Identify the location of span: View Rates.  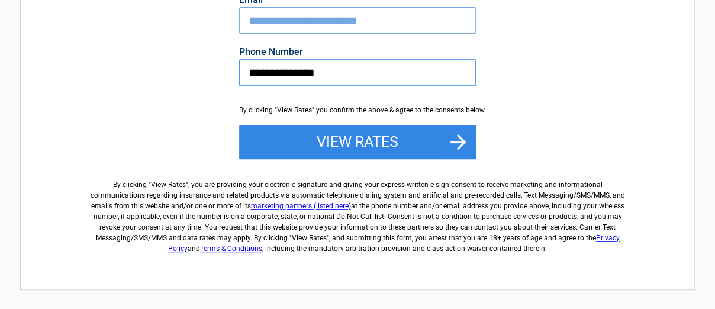
(168, 185).